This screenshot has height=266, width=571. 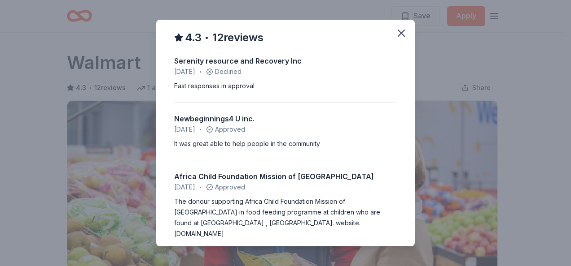 What do you see at coordinates (285, 72) in the screenshot?
I see `div: Declined` at bounding box center [285, 72].